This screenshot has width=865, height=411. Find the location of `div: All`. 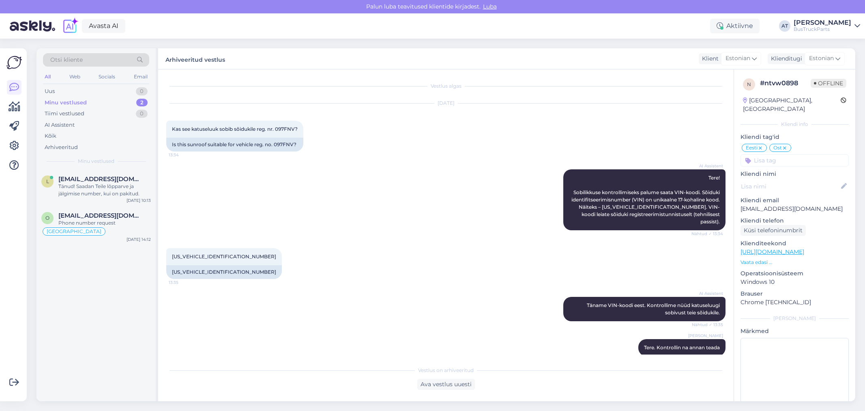

div: All is located at coordinates (47, 77).